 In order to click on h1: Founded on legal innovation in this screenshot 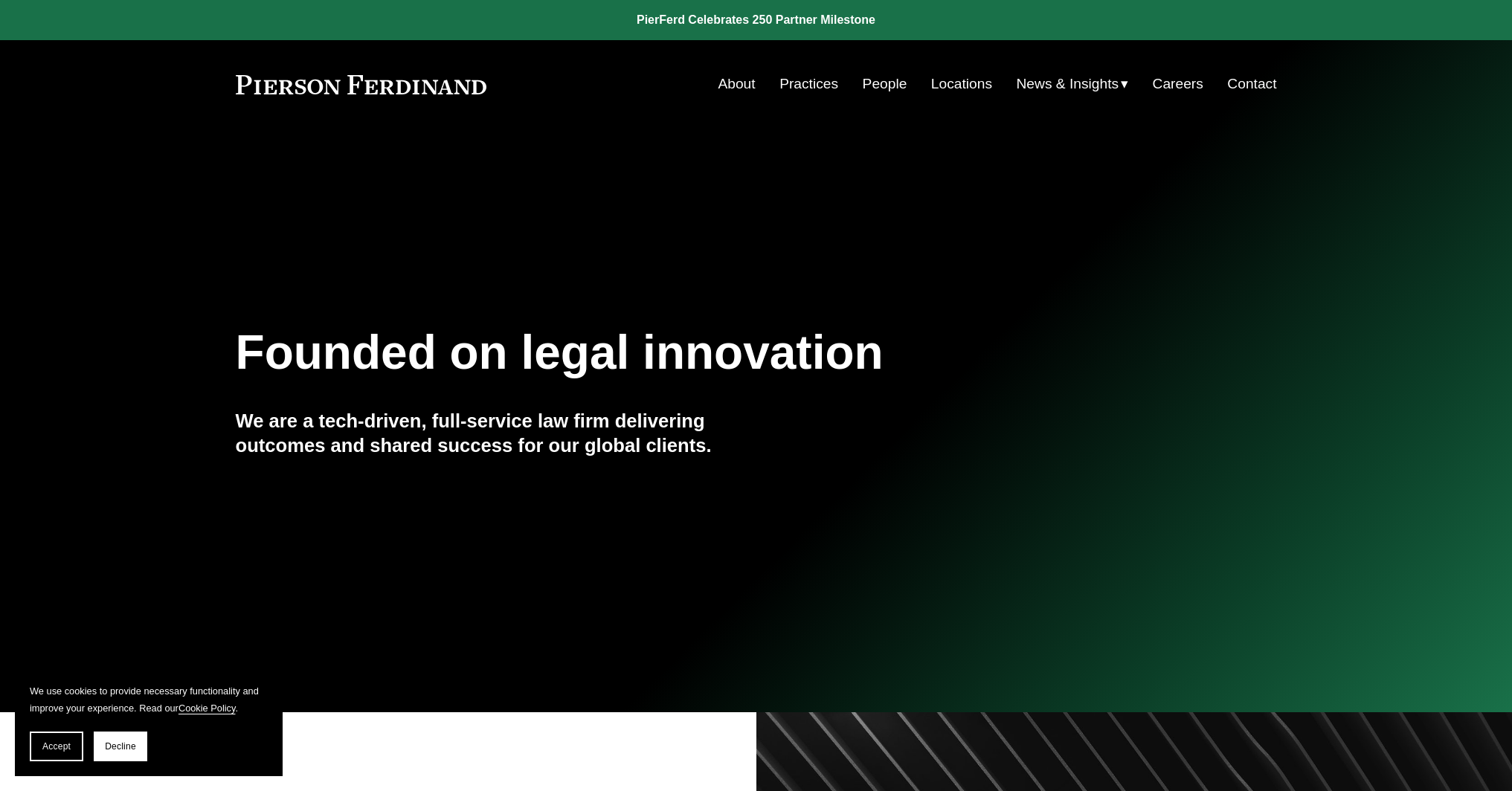, I will do `click(670, 353)`.